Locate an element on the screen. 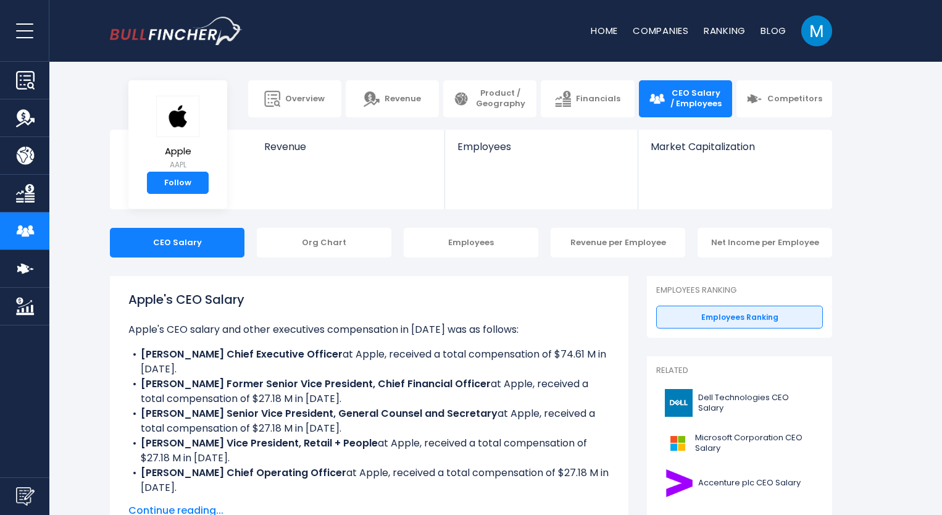 The height and width of the screenshot is (515, 942). span: Microsoft Corporation CEO Salary is located at coordinates (755, 443).